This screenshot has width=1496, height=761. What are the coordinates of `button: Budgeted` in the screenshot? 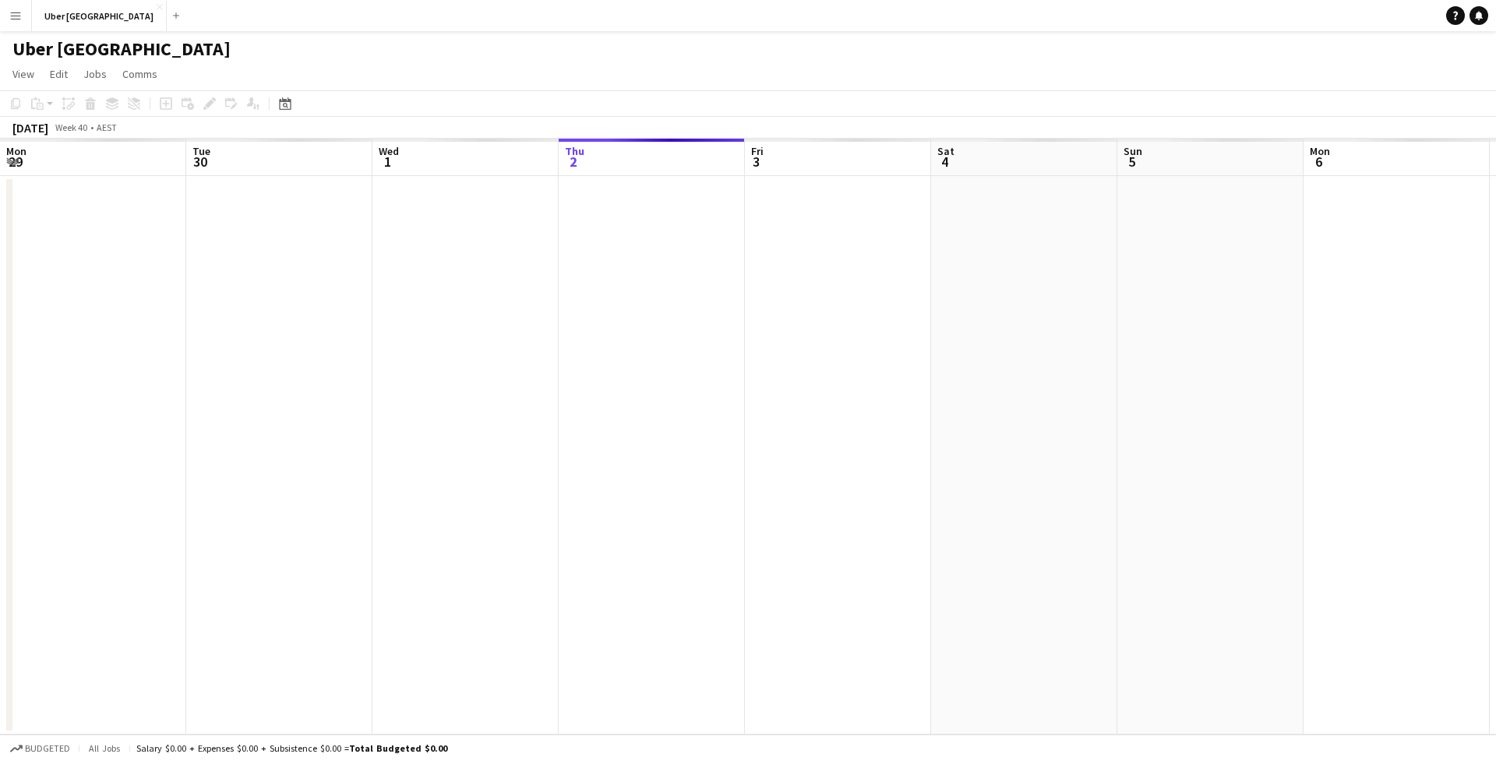 It's located at (40, 749).